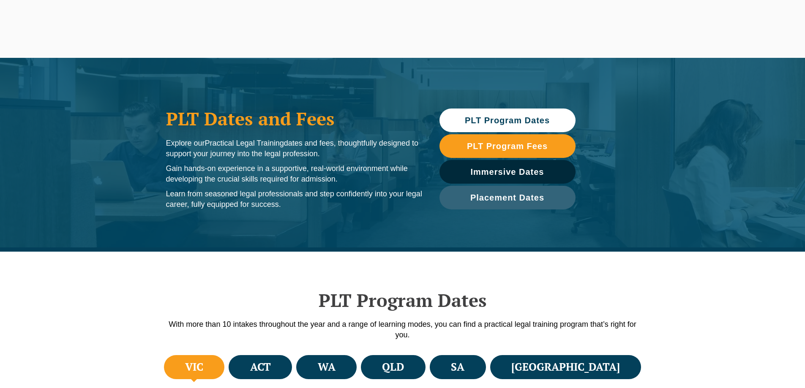 This screenshot has width=805, height=388. Describe the element at coordinates (507, 146) in the screenshot. I see `span: PLT Program Fees` at that location.